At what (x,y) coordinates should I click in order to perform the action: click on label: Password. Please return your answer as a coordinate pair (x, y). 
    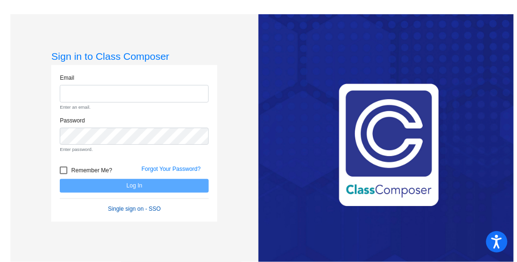
    Looking at the image, I should click on (72, 121).